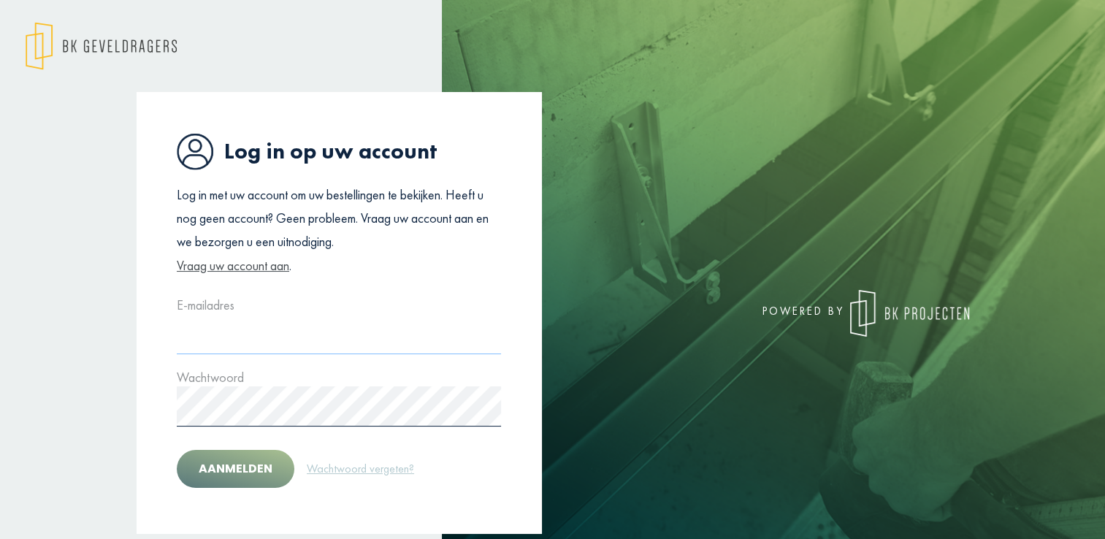 The image size is (1105, 539). Describe the element at coordinates (360, 469) in the screenshot. I see `a: Wachtwoord vergeten?` at that location.